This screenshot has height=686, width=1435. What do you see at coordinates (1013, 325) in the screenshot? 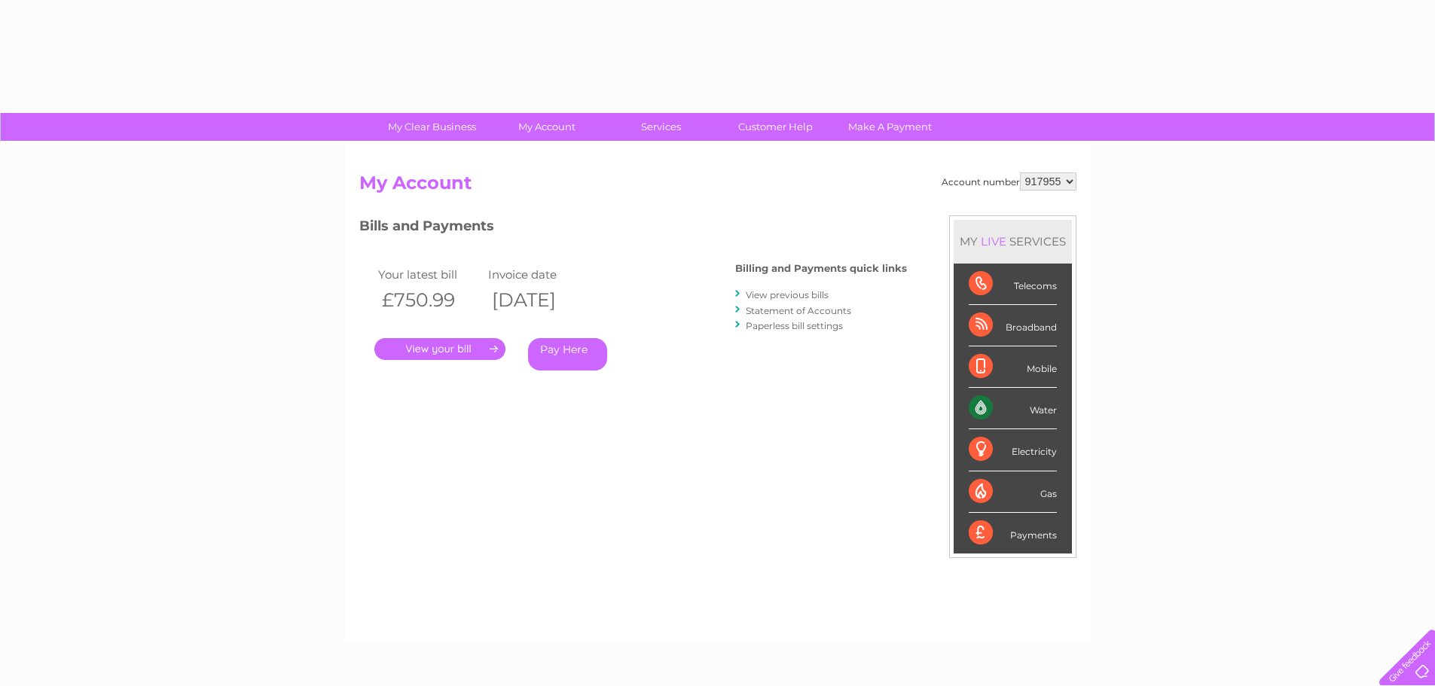
I see `div: Broadband` at bounding box center [1013, 325].